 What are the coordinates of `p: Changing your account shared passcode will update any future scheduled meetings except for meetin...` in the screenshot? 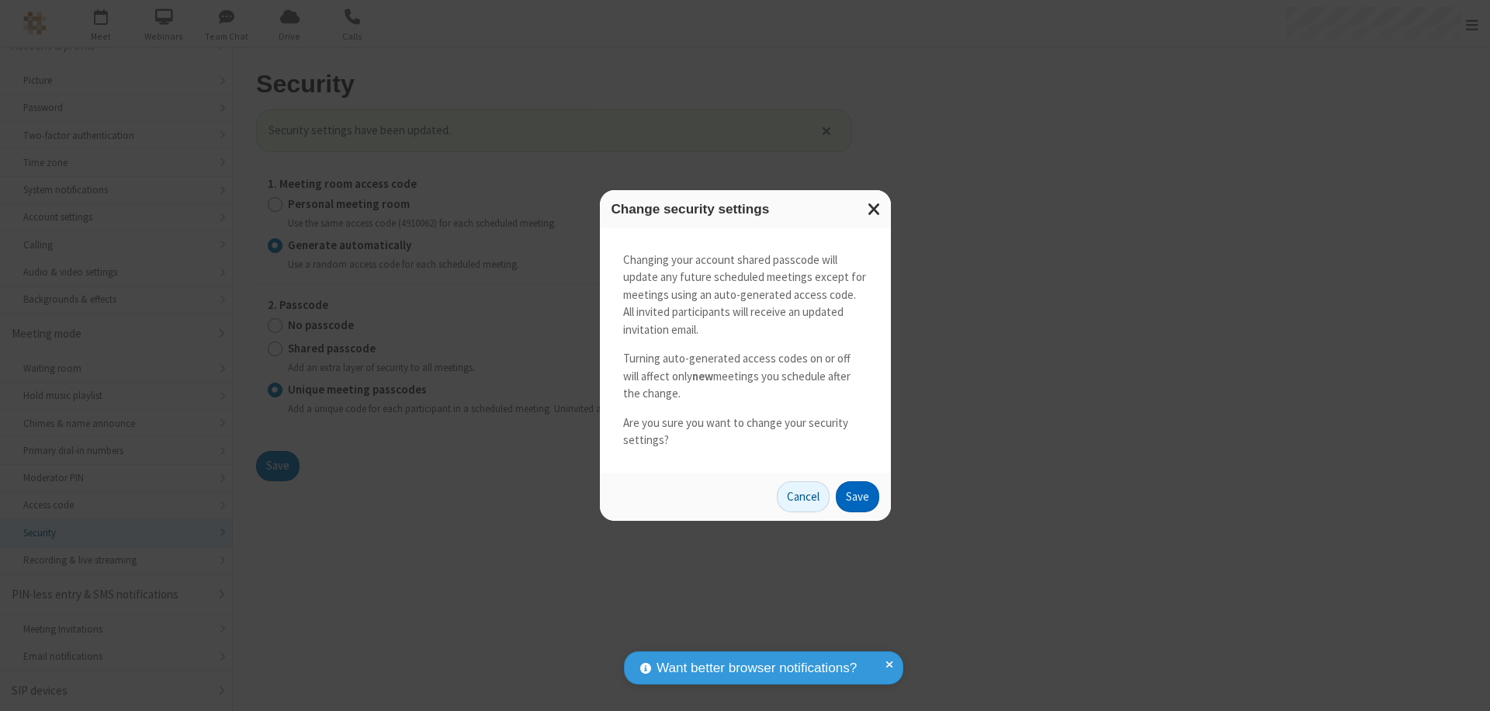 It's located at (745, 295).